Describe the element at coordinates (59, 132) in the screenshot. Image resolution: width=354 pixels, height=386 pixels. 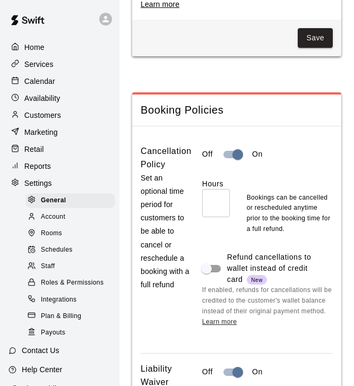
I see `a: Marketing` at that location.